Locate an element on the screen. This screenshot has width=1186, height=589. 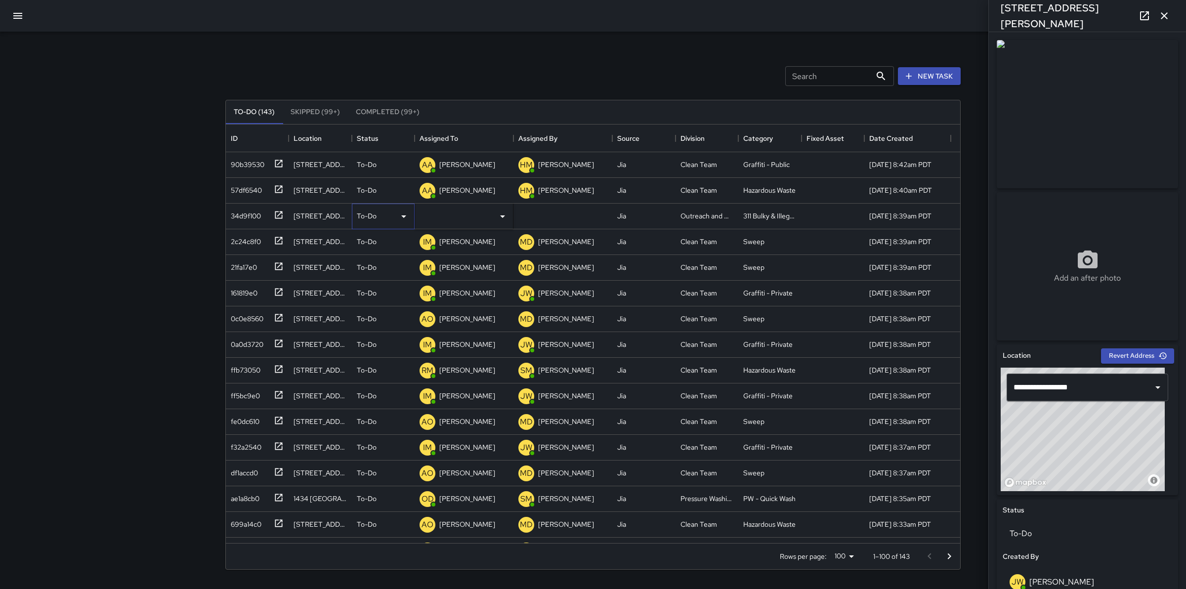
div: Division is located at coordinates (692, 138).